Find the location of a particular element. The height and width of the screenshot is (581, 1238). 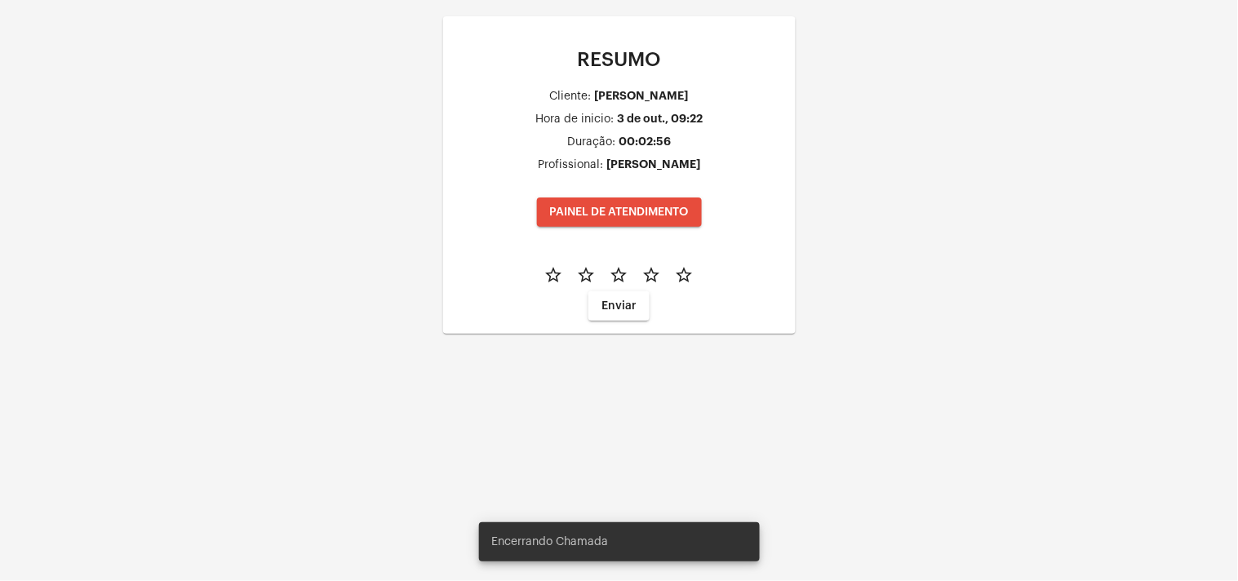

button: Enviar is located at coordinates (619, 306).